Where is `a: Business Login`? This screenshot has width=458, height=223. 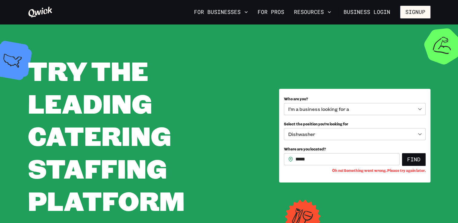
a: Business Login is located at coordinates (367, 12).